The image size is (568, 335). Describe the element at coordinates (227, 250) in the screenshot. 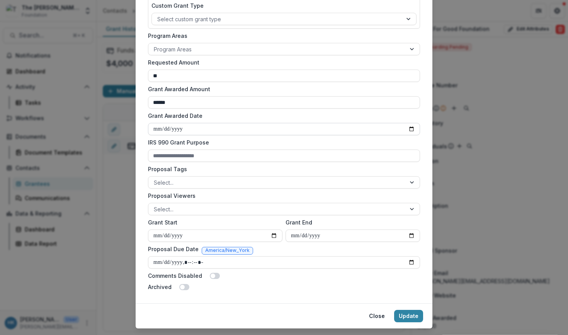

I see `span: America/New_York` at that location.